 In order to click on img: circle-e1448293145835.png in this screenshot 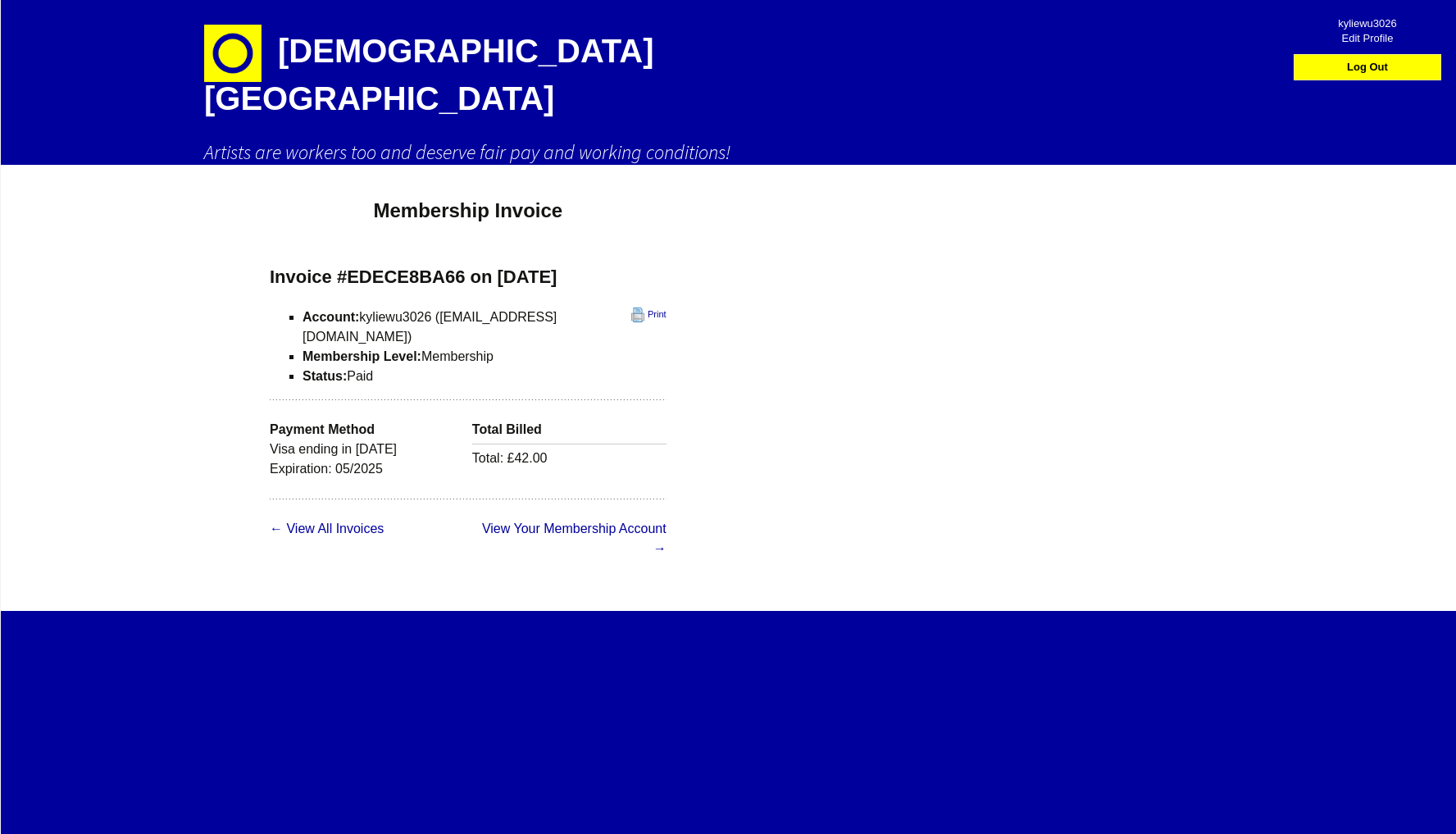, I will do `click(233, 54)`.